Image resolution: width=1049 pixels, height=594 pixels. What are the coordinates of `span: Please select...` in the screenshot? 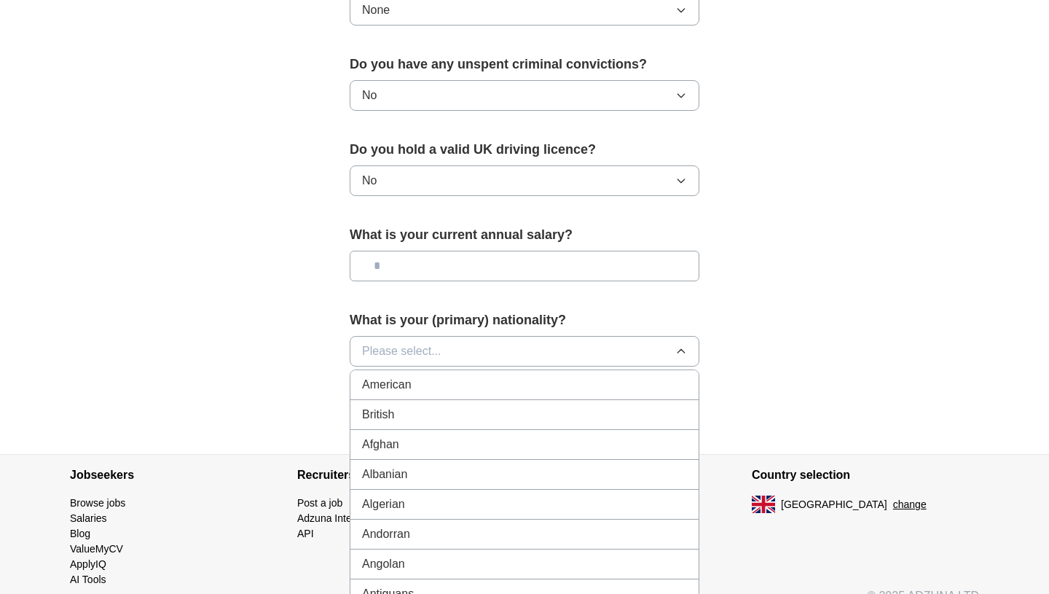 It's located at (401, 351).